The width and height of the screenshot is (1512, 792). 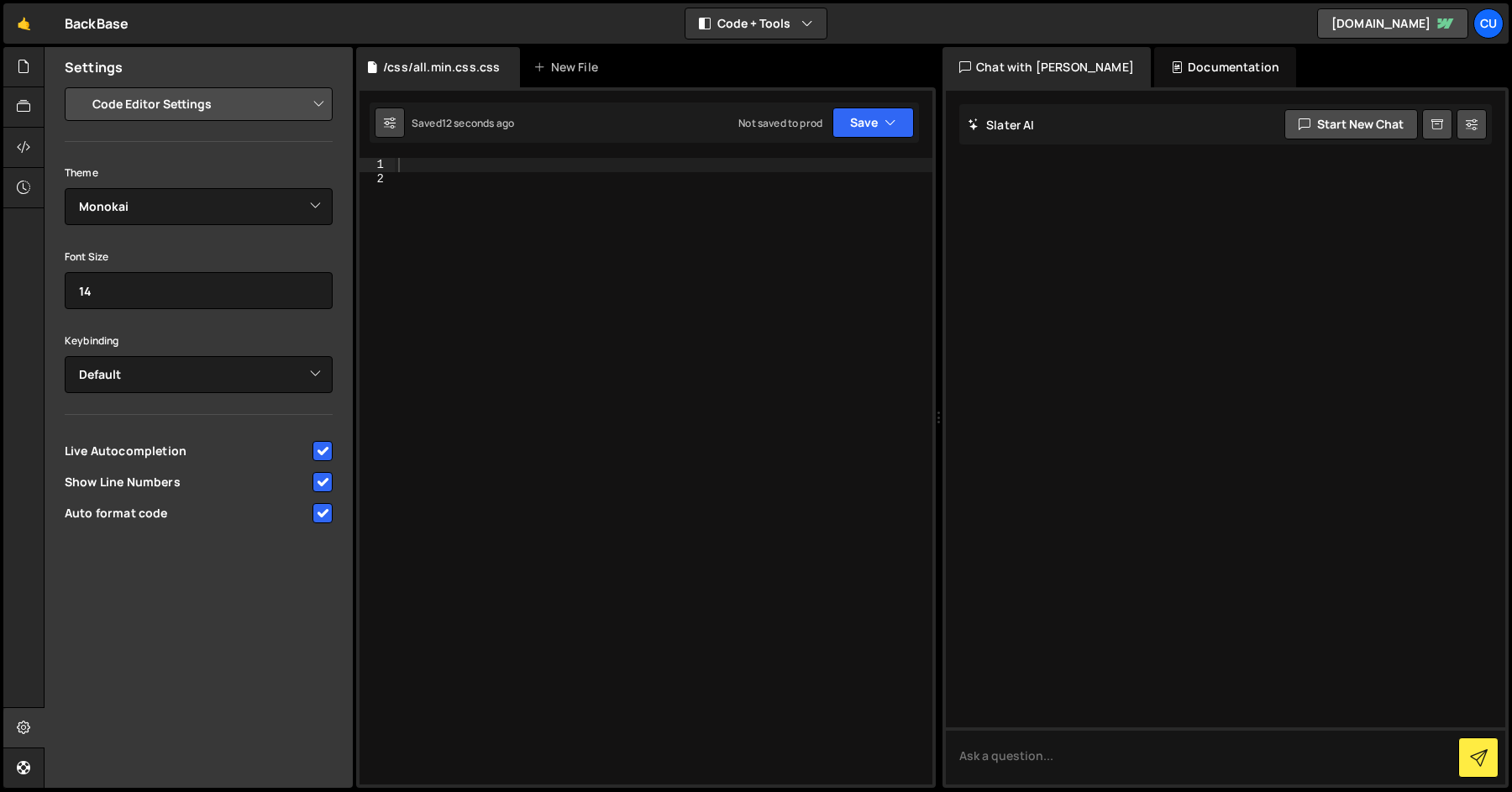 I want to click on a: Cu, so click(x=1488, y=24).